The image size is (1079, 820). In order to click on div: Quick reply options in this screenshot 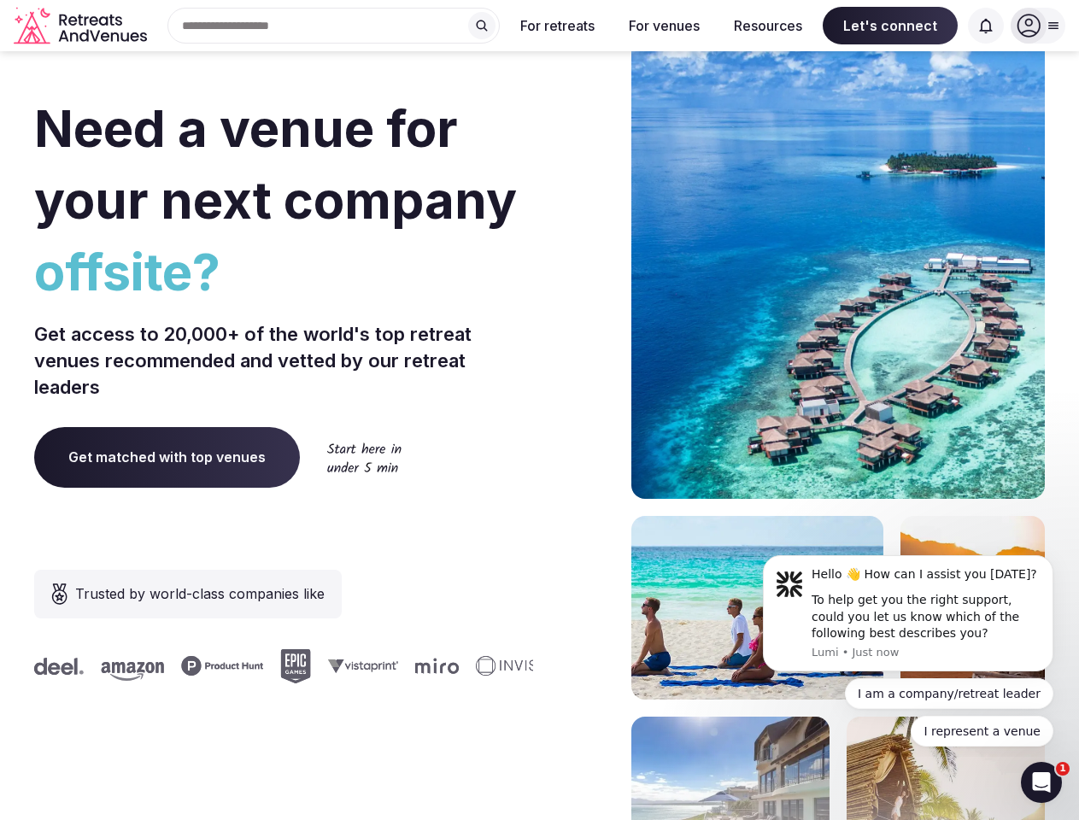, I will do `click(171, 173)`.